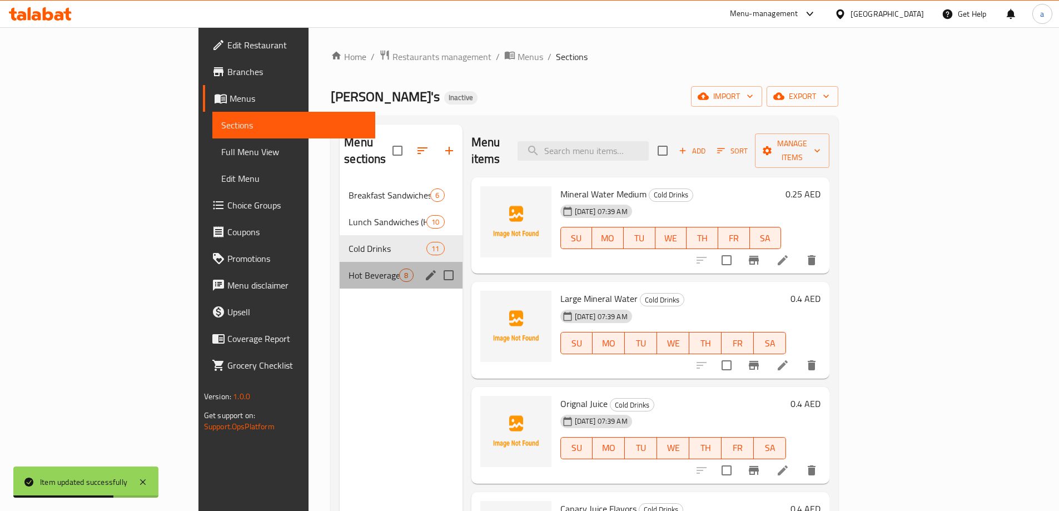 The height and width of the screenshot is (511, 1059). Describe the element at coordinates (401, 195) in the screenshot. I see `div: Breakfast Sandwiches Hammam Bread6` at that location.